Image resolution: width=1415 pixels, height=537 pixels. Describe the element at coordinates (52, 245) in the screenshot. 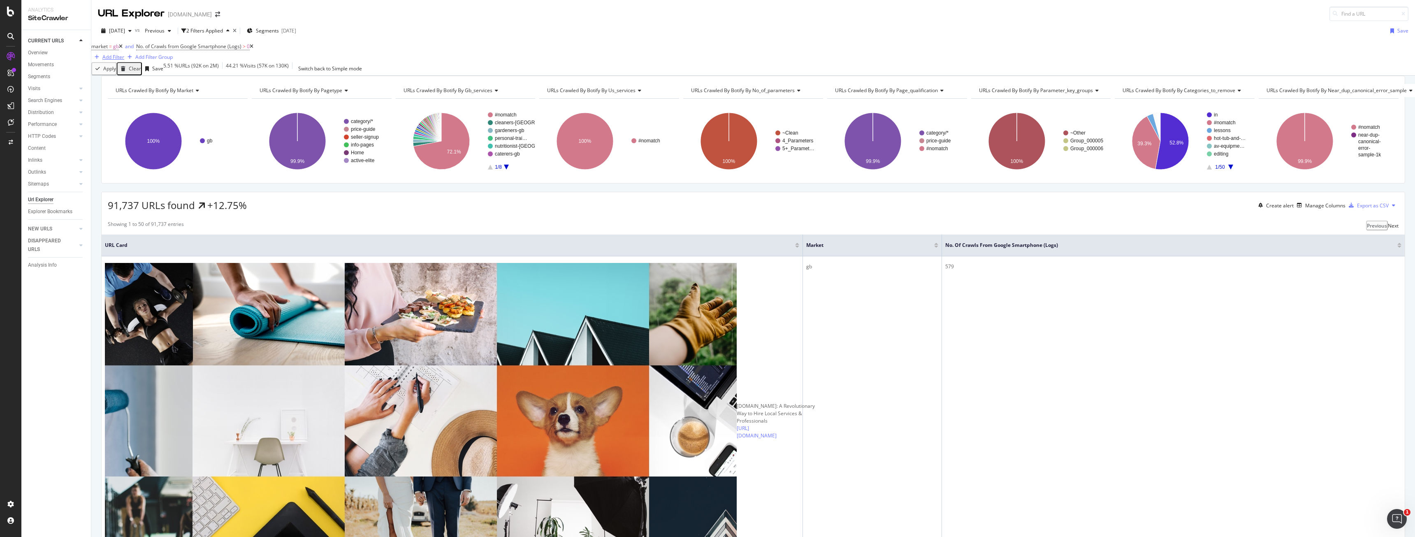

I see `a: DISAPPEARED URLS` at that location.